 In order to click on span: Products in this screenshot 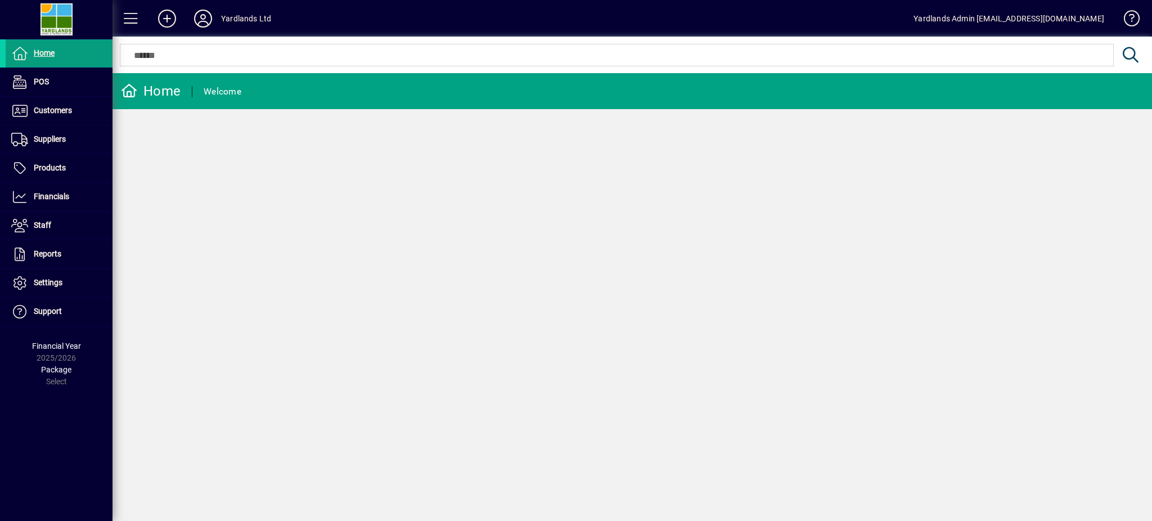, I will do `click(49, 168)`.